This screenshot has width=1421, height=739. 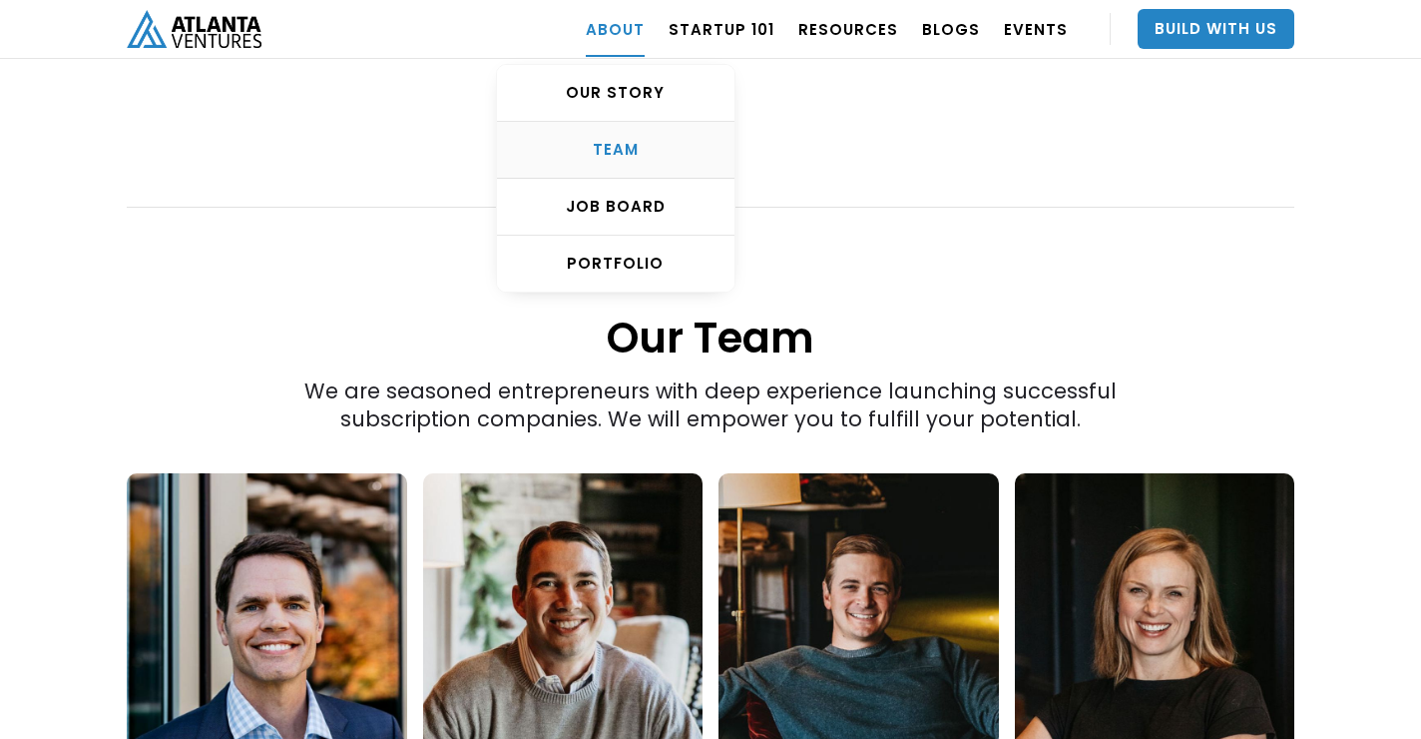 I want to click on a: Build With Us, so click(x=1216, y=29).